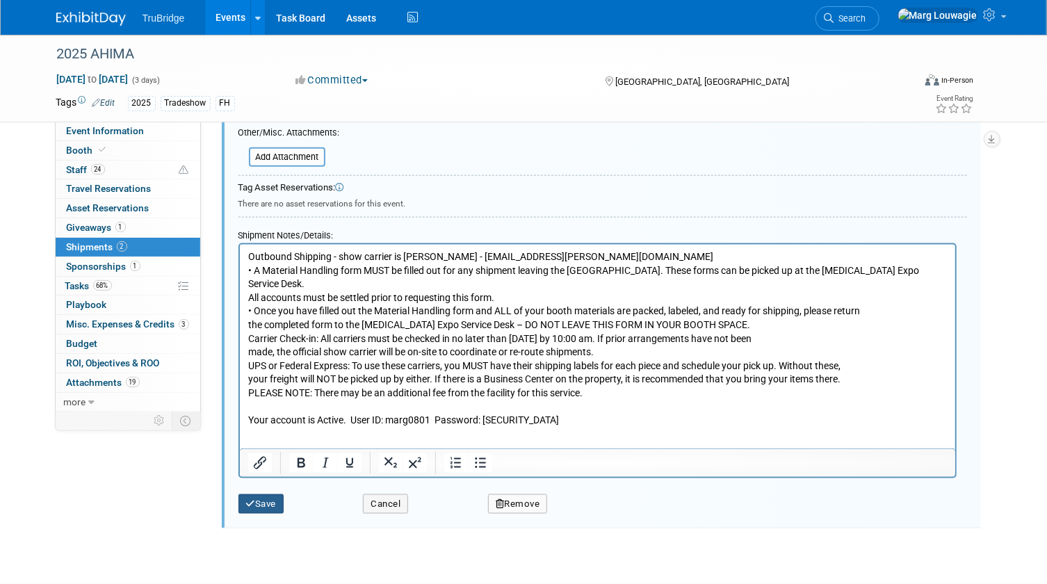  I want to click on a: Playbook, so click(128, 305).